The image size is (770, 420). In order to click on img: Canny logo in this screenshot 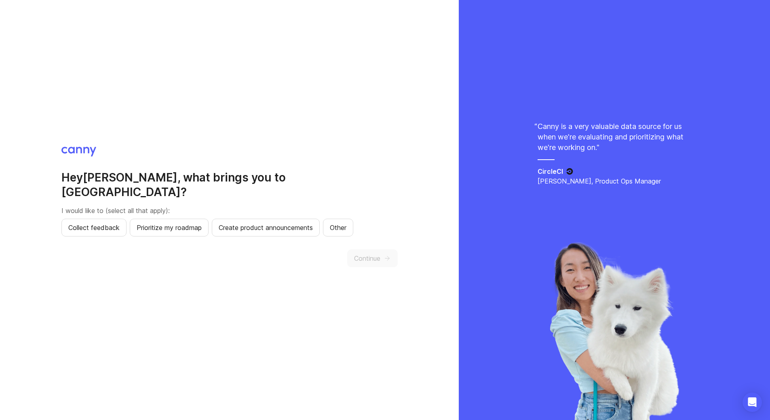, I will do `click(79, 152)`.